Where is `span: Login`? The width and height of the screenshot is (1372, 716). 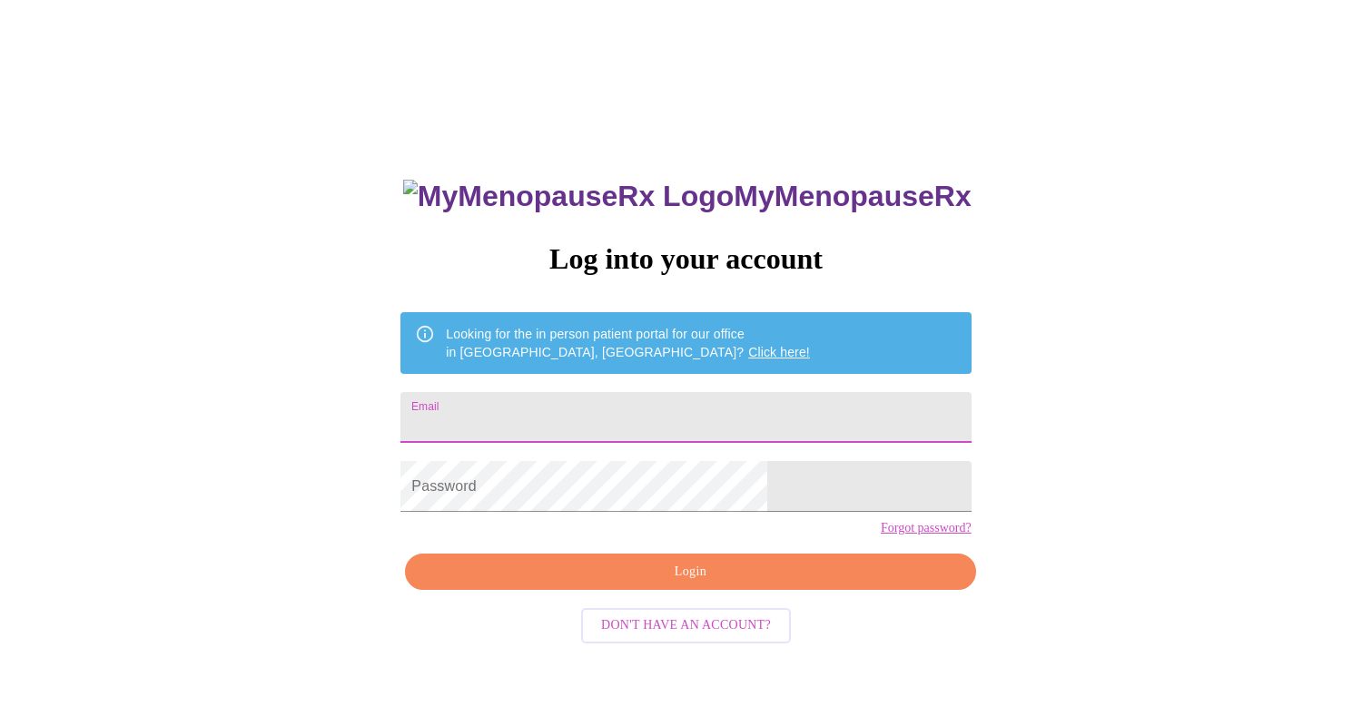 span: Login is located at coordinates (690, 572).